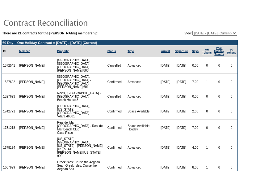 Image resolution: width=277 pixels, height=171 pixels. Describe the element at coordinates (165, 51) in the screenshot. I see `a: Arrival` at that location.